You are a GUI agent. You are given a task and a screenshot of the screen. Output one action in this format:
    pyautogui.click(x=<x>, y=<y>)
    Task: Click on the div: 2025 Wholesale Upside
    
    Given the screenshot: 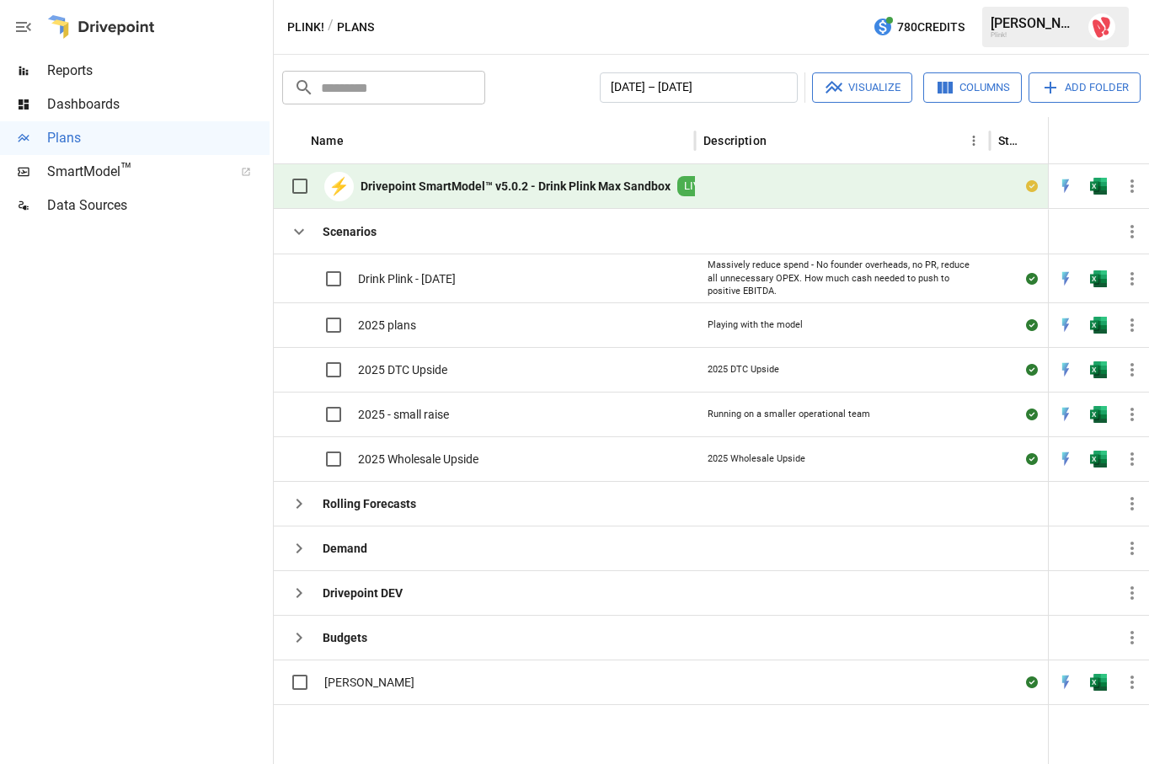 What is the action you would take?
    pyautogui.click(x=757, y=459)
    